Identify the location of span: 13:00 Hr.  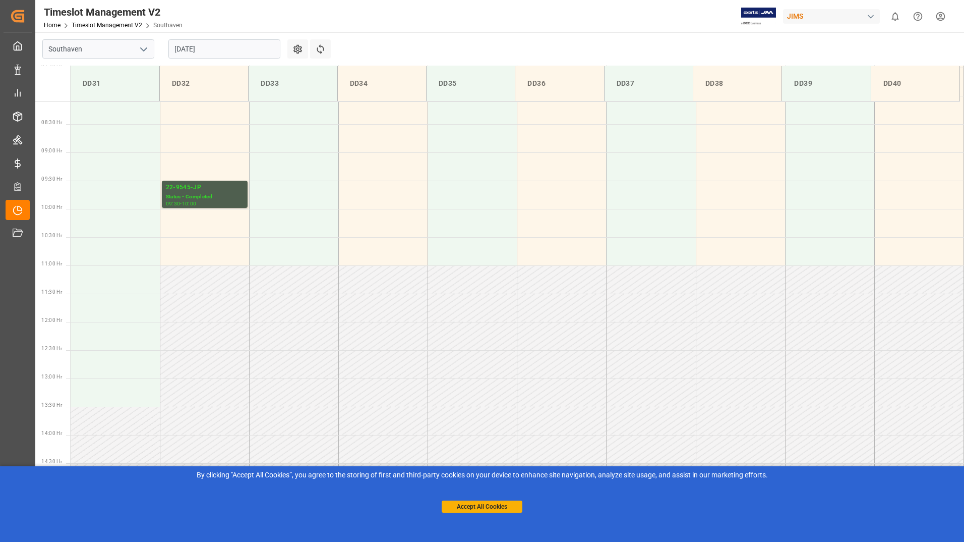
(51, 376).